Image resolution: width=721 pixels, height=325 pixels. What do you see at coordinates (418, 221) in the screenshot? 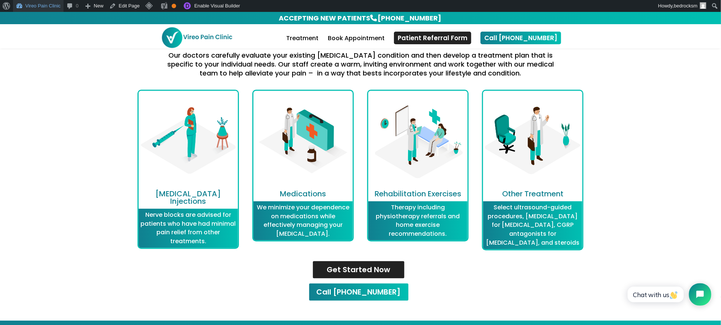
I see `p: Therapy including physiotherapy referrals and home exercise recommendations.` at bounding box center [418, 221].